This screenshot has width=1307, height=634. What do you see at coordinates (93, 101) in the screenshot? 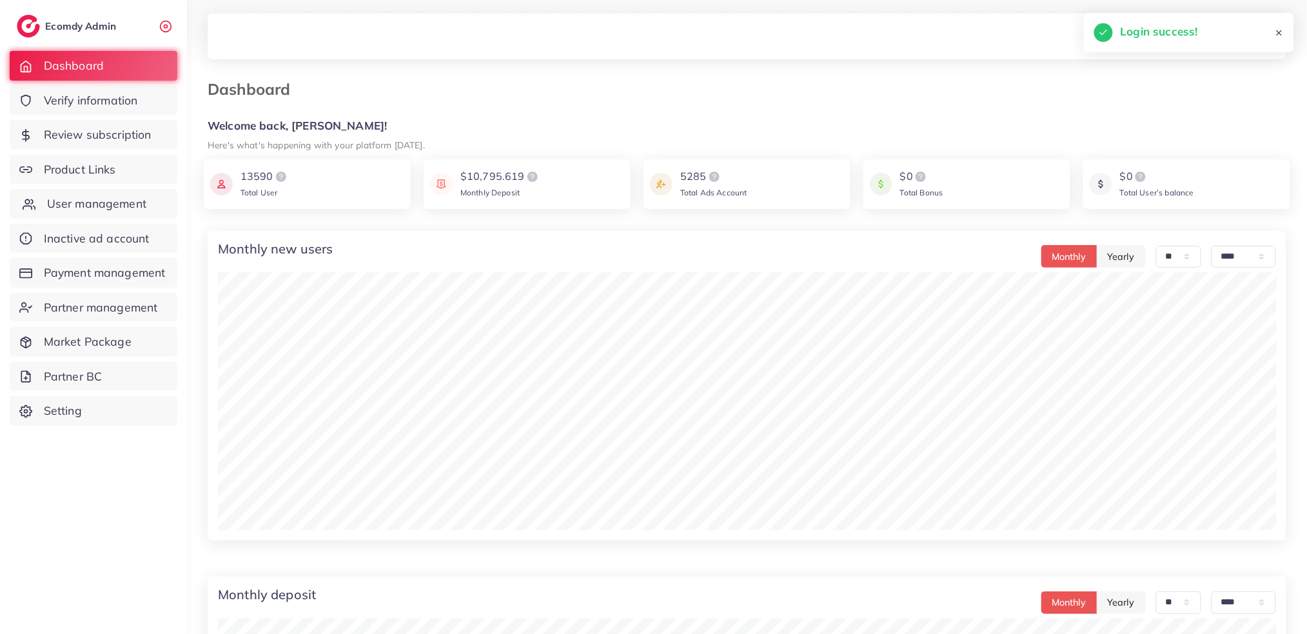
I see `a: Verify information` at bounding box center [93, 101].